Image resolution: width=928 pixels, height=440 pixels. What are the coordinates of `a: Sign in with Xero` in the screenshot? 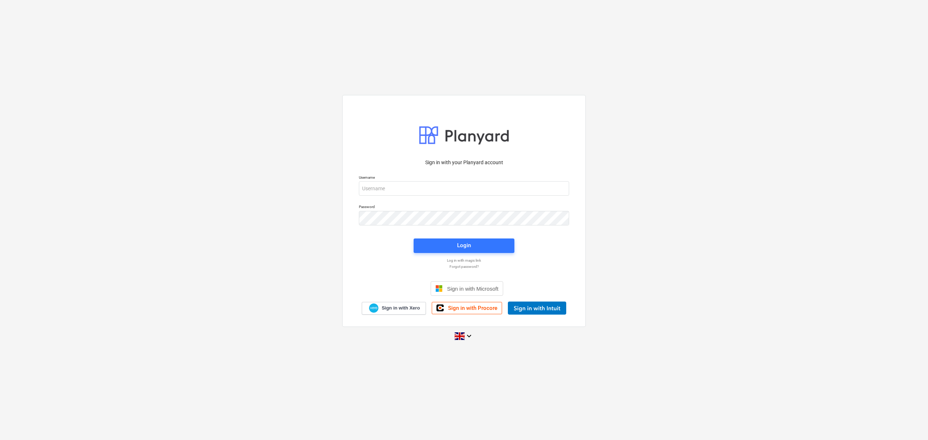 It's located at (394, 308).